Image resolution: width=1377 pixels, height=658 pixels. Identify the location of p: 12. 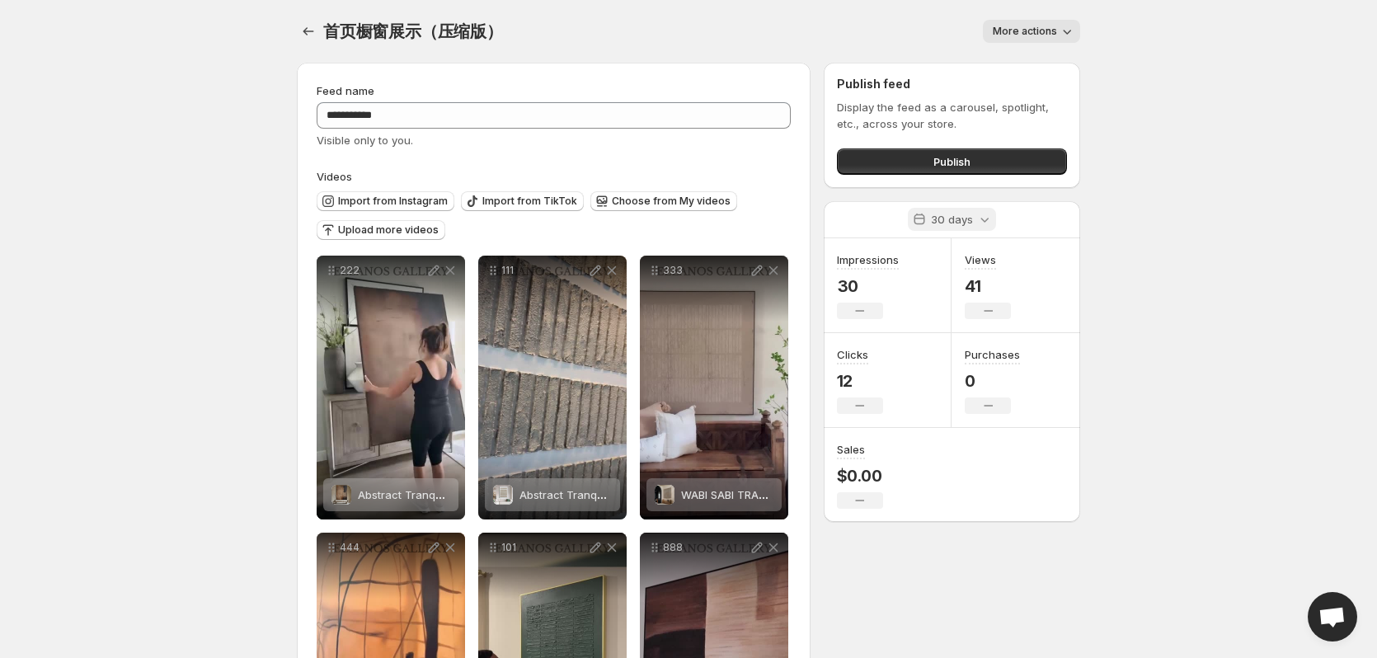
(860, 381).